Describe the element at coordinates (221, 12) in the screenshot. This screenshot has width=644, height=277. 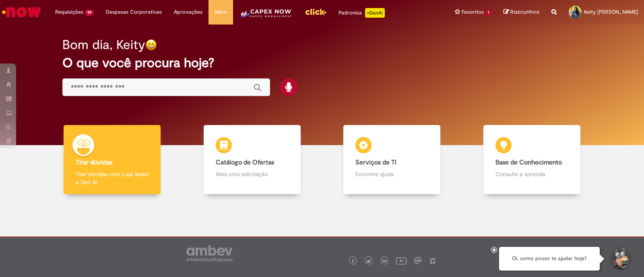
I see `span: More` at that location.